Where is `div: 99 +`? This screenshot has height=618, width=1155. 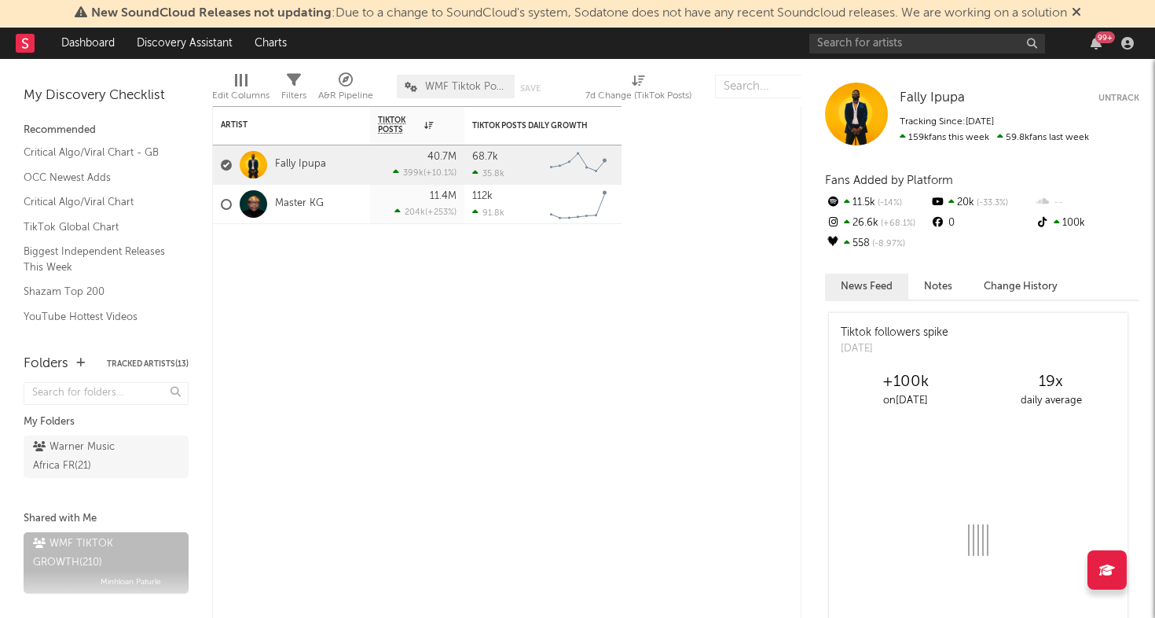
div: 99 + is located at coordinates (1105, 37).